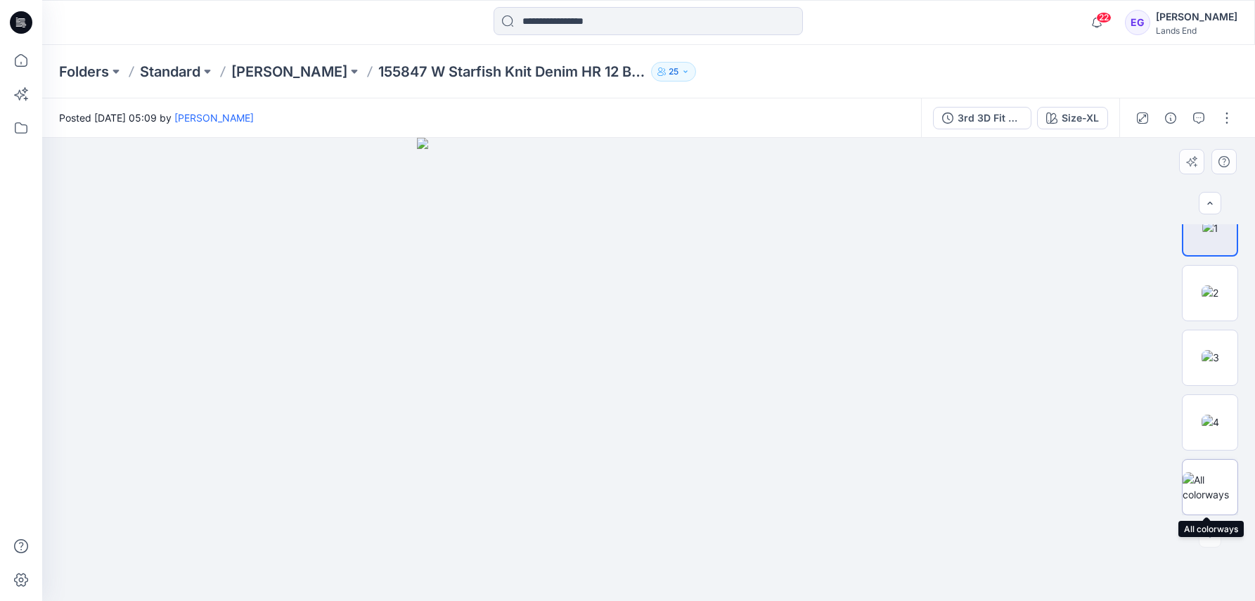  Describe the element at coordinates (990, 118) in the screenshot. I see `div: 3rd 3D Fit Size Run` at that location.